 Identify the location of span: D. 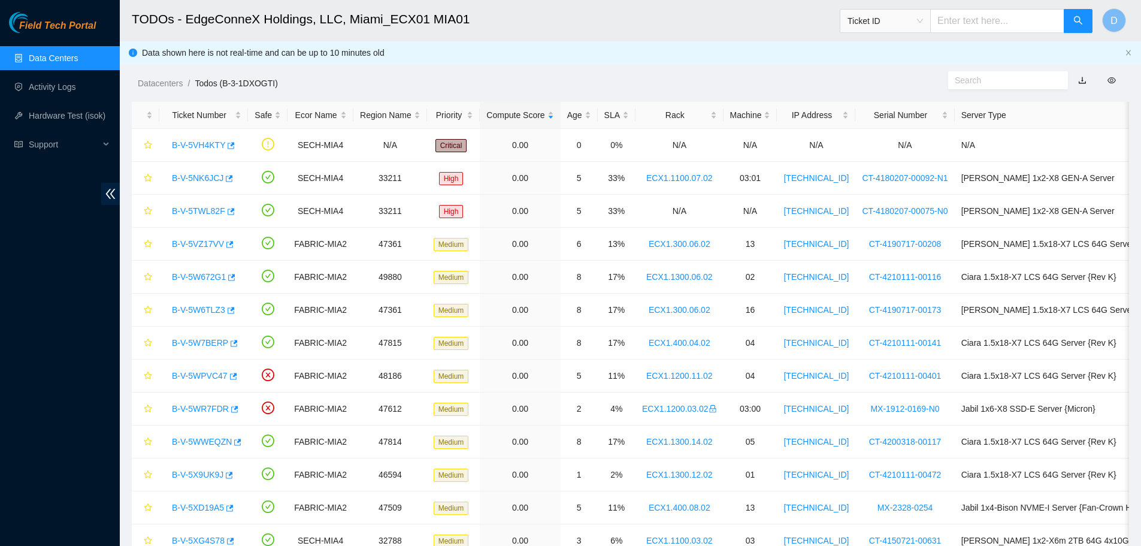
(1114, 20).